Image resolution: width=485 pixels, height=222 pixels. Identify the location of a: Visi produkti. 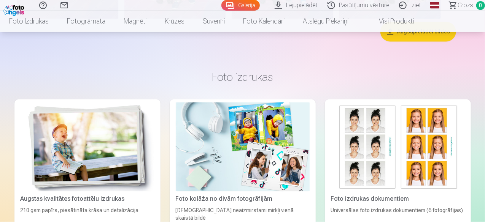
(390, 21).